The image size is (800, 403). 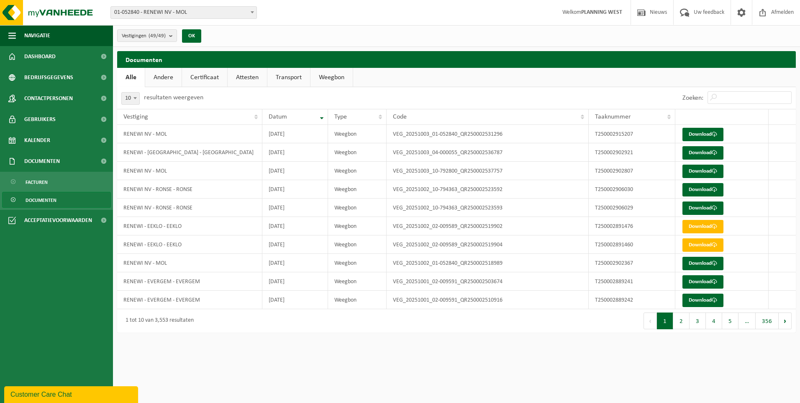 I want to click on td: T250002906029, so click(x=632, y=208).